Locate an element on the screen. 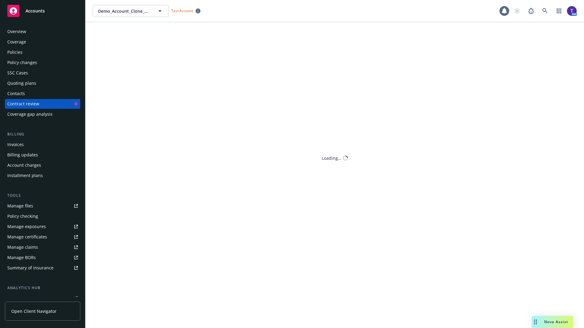 The width and height of the screenshot is (584, 328). button: Nova Assist is located at coordinates (552, 322).